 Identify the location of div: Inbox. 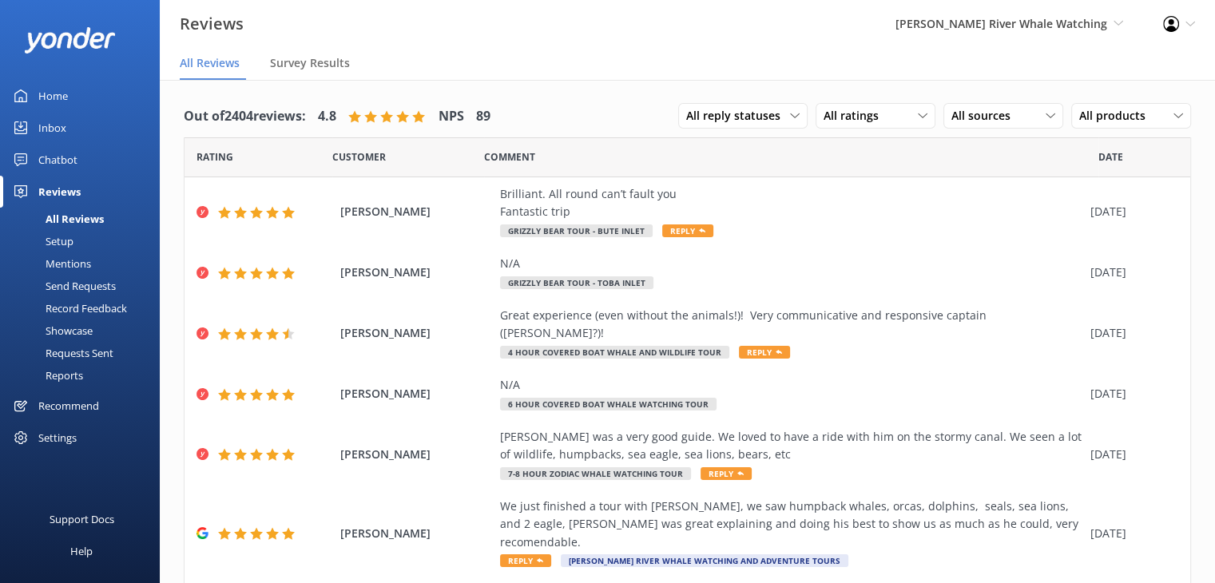
(52, 128).